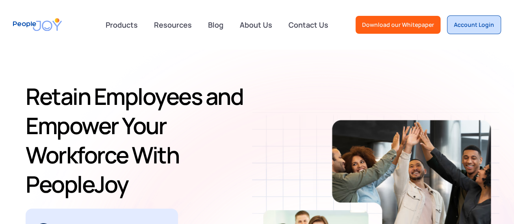 This screenshot has width=514, height=224. Describe the element at coordinates (256, 25) in the screenshot. I see `a: About Us` at that location.